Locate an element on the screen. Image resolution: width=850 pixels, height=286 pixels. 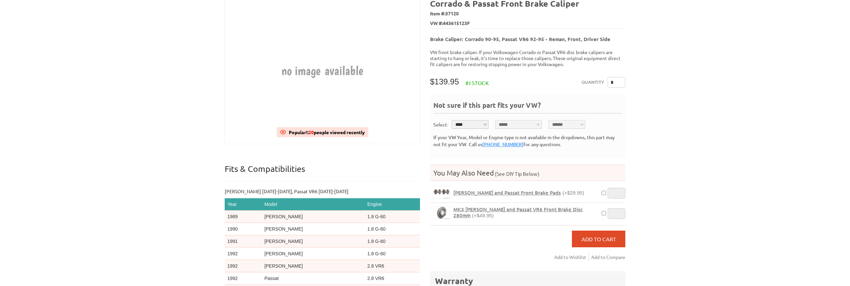
p: VW front brake caliper. If your Volkswagen Corrado or Passat VR6 disc brake calipers are starting... is located at coordinates (528, 58).